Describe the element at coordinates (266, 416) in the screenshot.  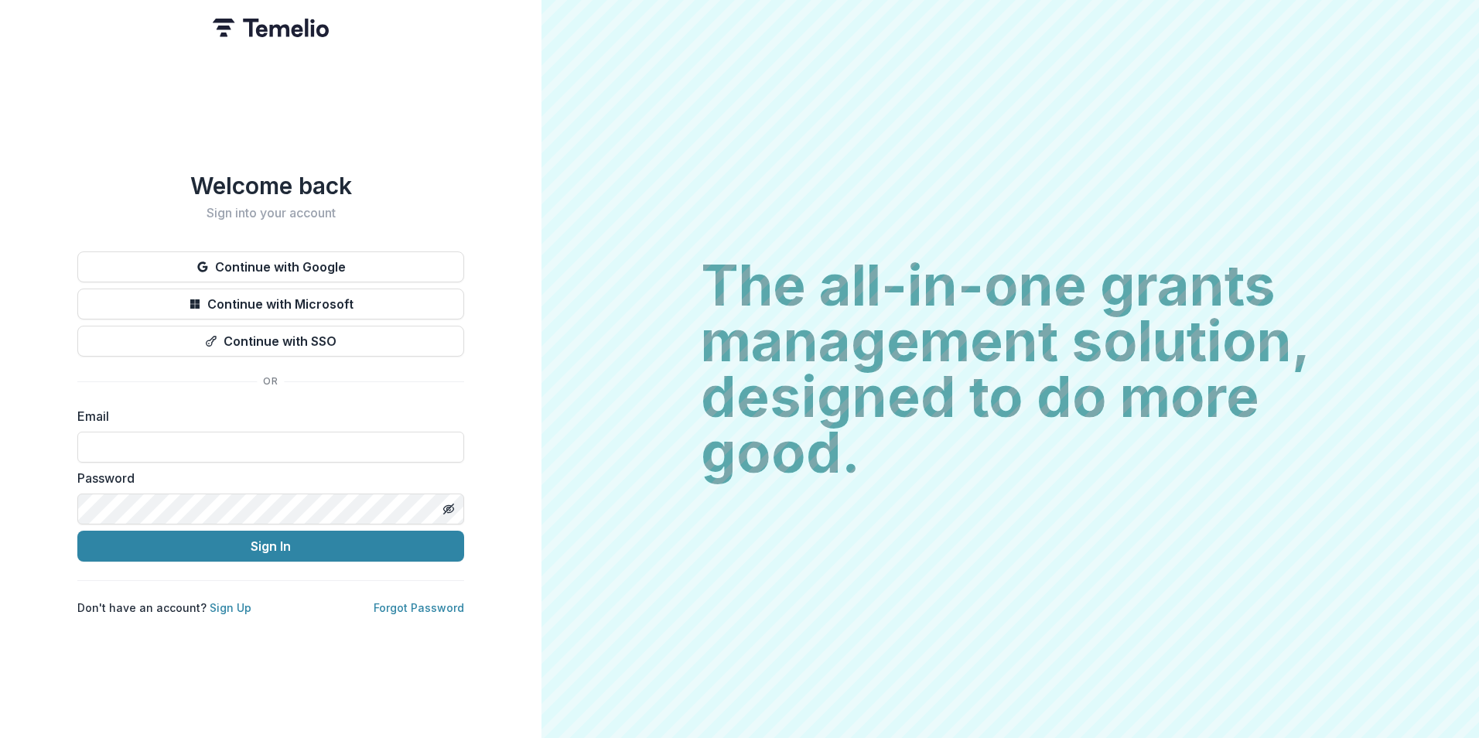
I see `label: Email` at that location.